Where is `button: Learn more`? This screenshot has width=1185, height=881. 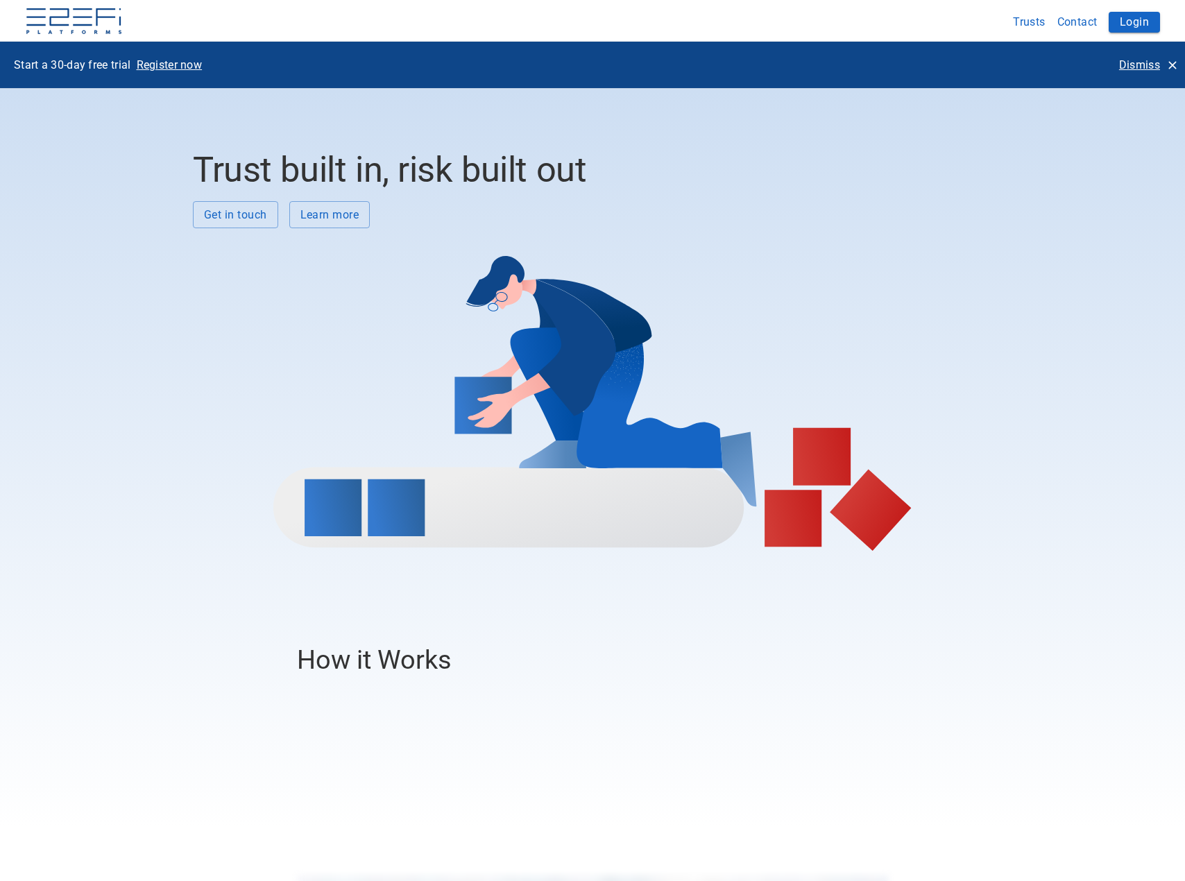
button: Learn more is located at coordinates (330, 214).